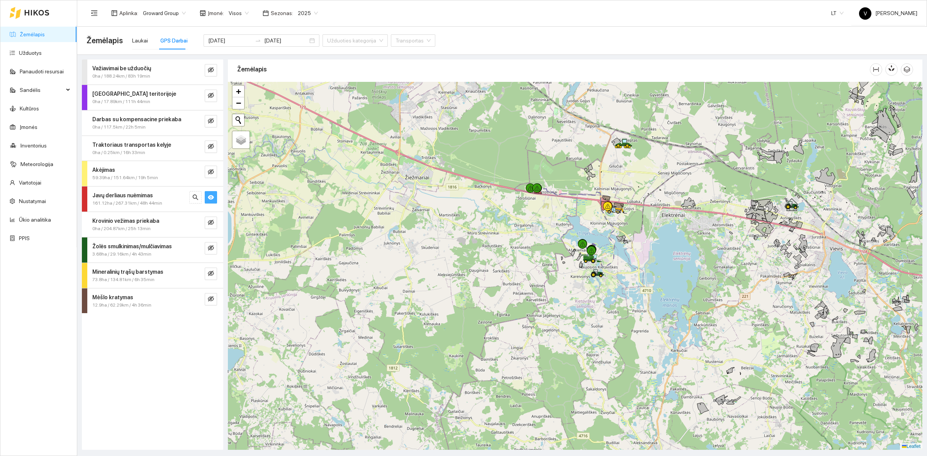 This screenshot has width=927, height=456. Describe the element at coordinates (24, 238) in the screenshot. I see `a: PPIS` at that location.